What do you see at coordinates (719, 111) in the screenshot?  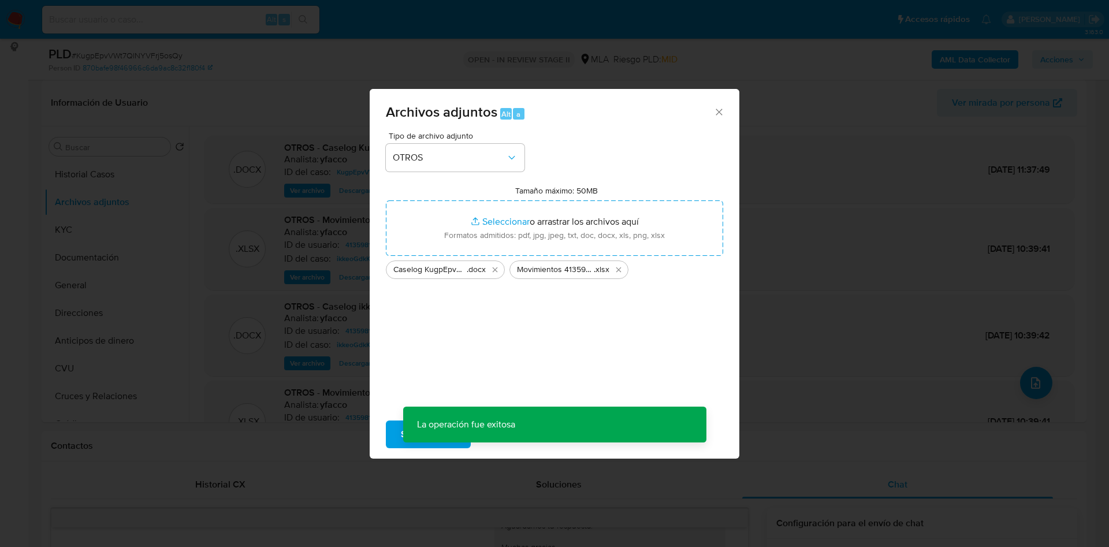 I see `button: Cerrar` at bounding box center [719, 111].